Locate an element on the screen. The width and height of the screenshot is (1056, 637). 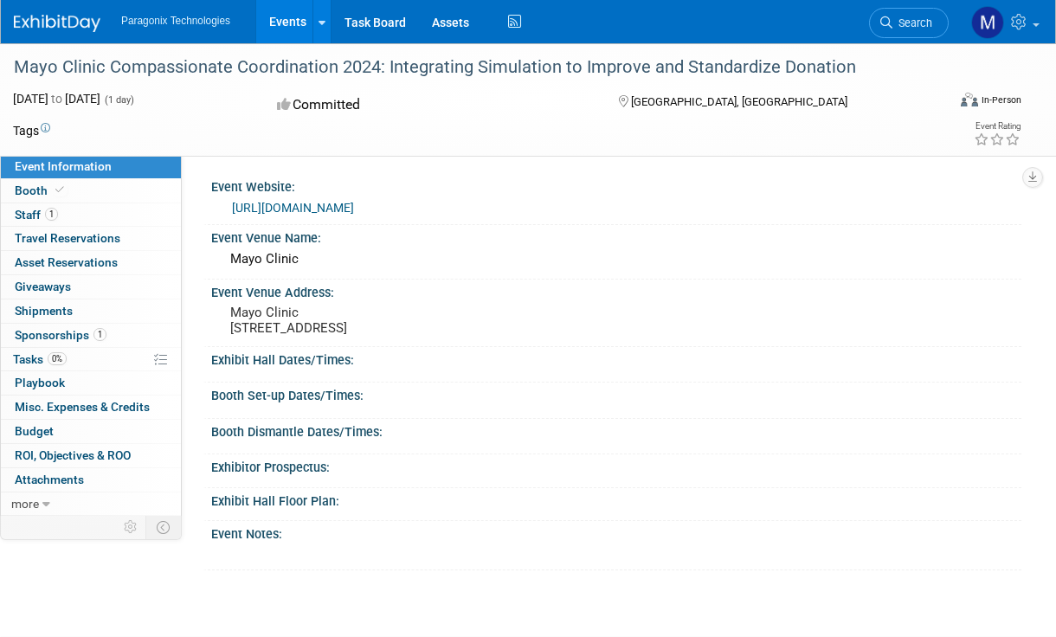
div: Booth Dismantle Dates/Times: is located at coordinates (616, 429).